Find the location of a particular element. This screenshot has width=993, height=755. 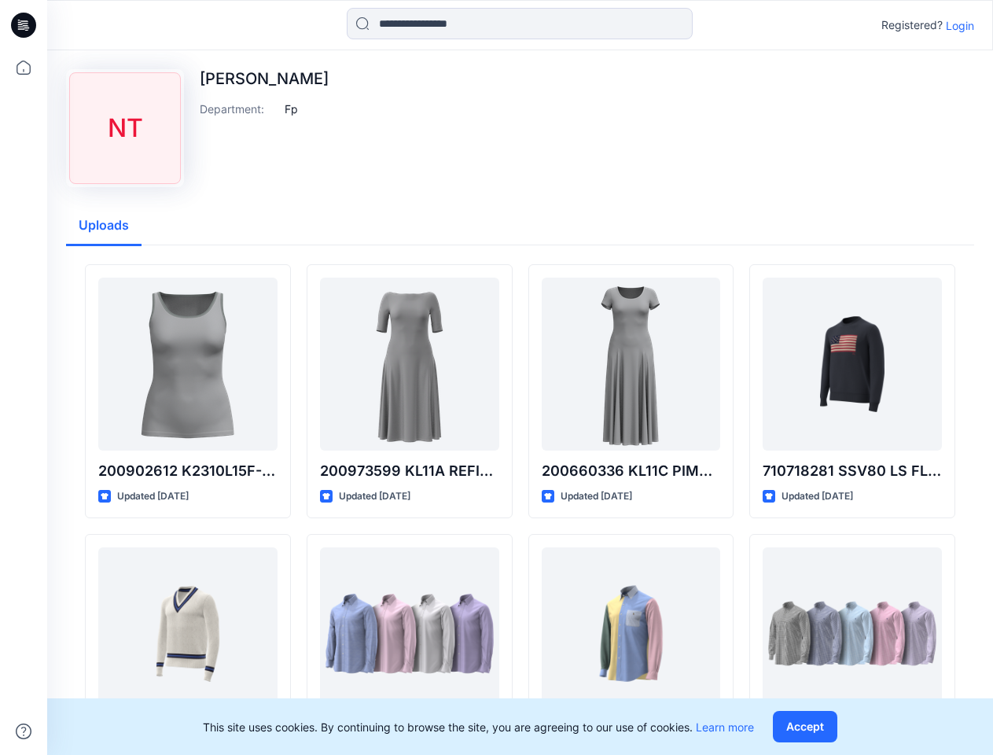

a: 710925202 is located at coordinates (632, 634).